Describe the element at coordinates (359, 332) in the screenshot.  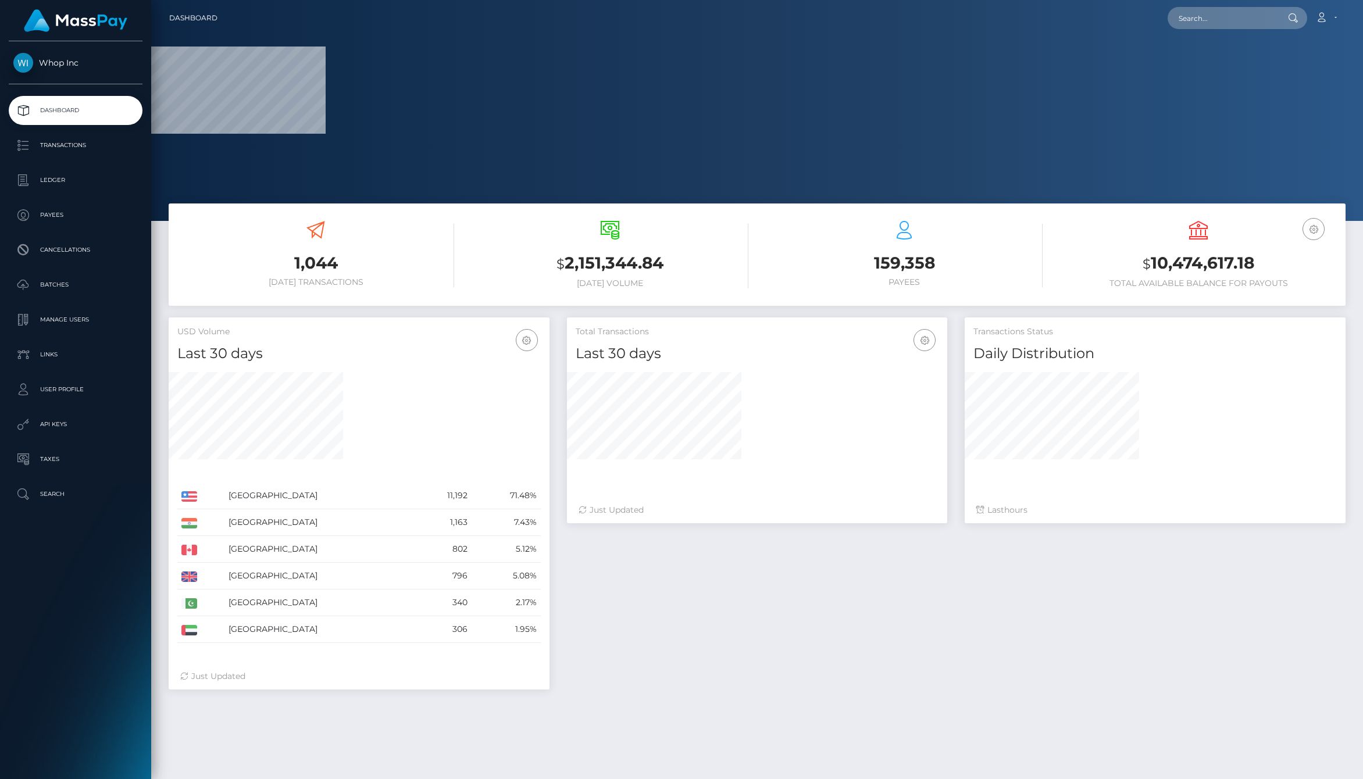
I see `h5: USD Volume` at that location.